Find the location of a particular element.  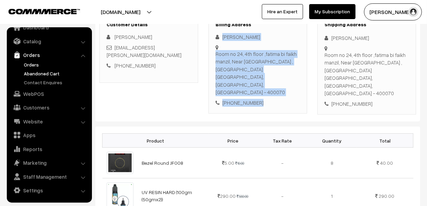

a: Contact Enquires is located at coordinates (56, 82).